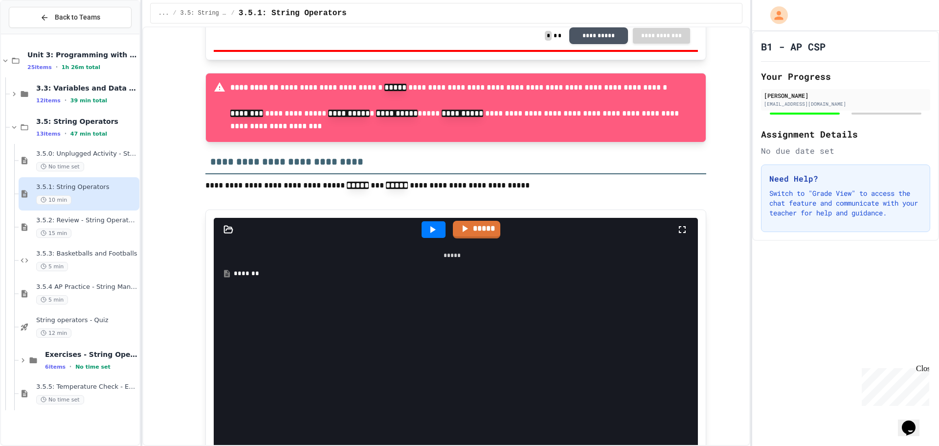 This screenshot has height=446, width=939. I want to click on span: 3.5.3: Basketballs and Footballs, so click(87, 253).